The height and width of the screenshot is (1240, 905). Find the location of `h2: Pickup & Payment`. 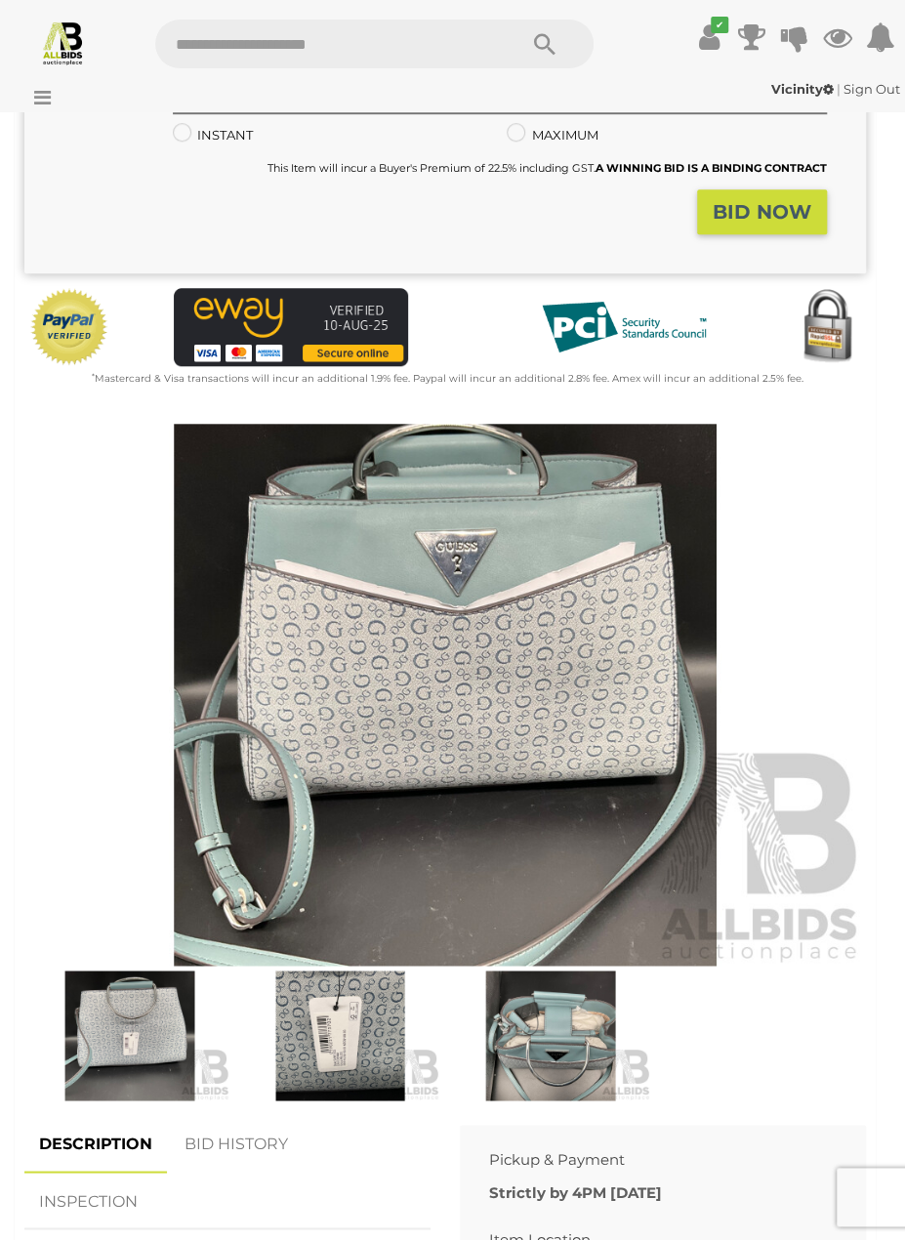

h2: Pickup & Payment is located at coordinates (663, 1159).